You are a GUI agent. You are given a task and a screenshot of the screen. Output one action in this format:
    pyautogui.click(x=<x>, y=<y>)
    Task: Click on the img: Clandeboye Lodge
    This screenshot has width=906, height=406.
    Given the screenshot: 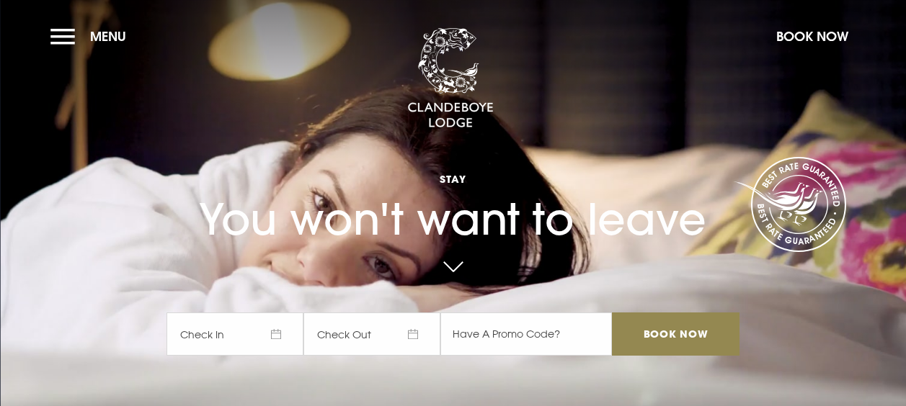 What is the action you would take?
    pyautogui.click(x=450, y=79)
    